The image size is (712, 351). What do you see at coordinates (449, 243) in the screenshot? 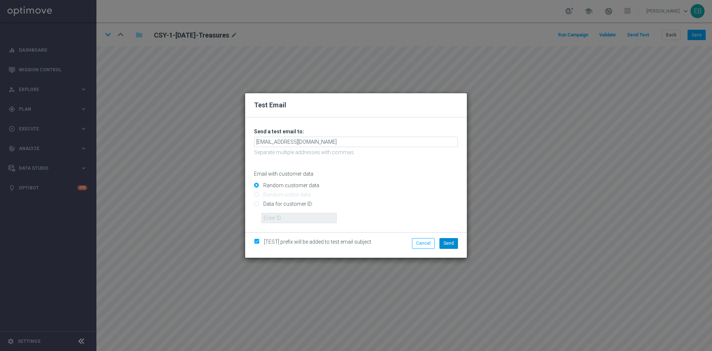
I see `span: Send` at bounding box center [449, 243].